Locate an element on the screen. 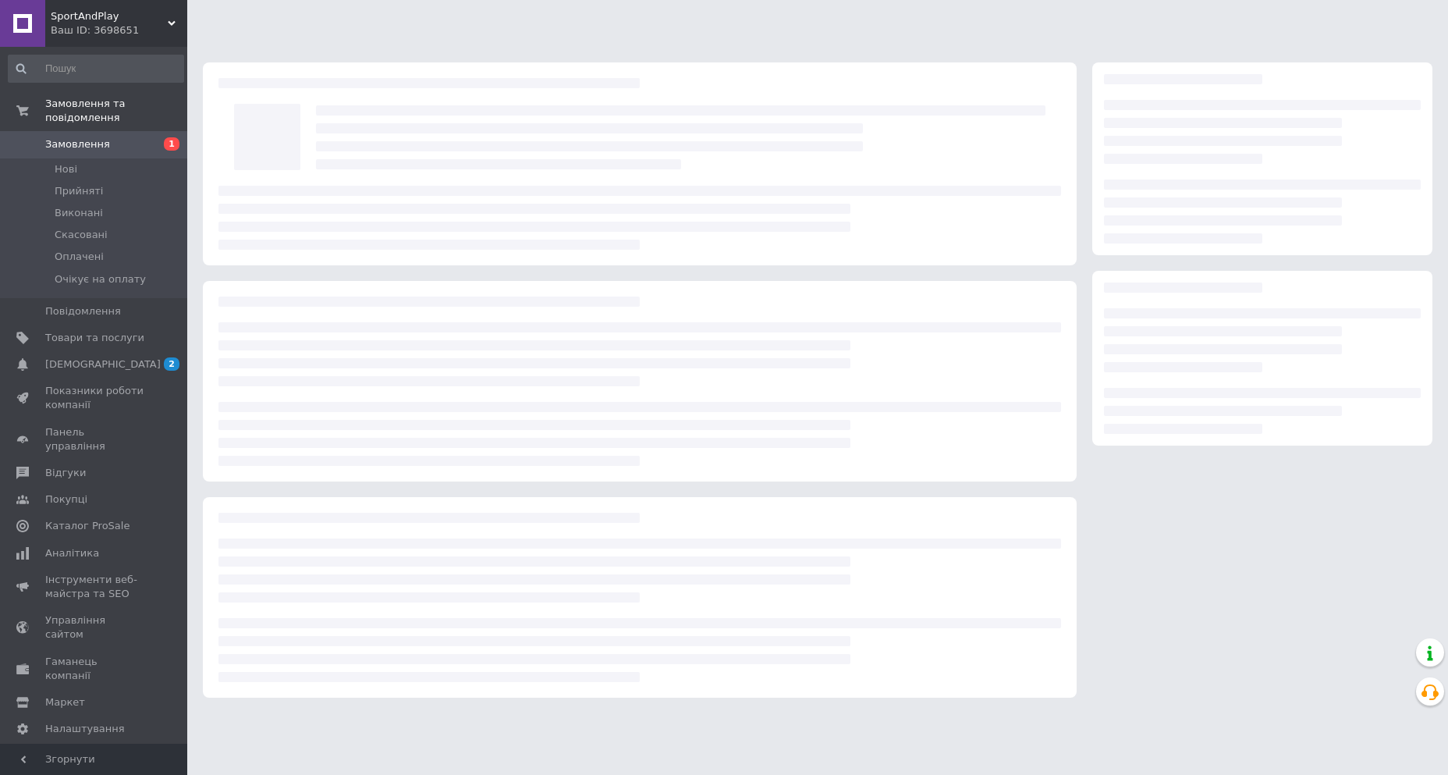 Image resolution: width=1448 pixels, height=775 pixels. span: SportAndPlay is located at coordinates (109, 16).